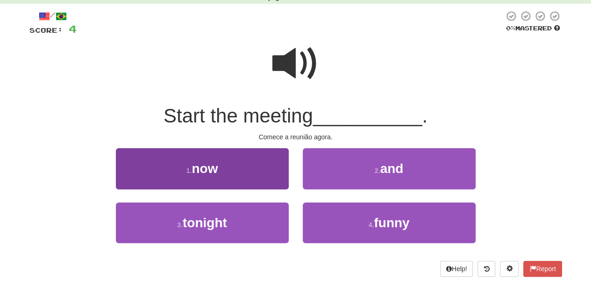 This screenshot has height=295, width=591. I want to click on span: funny, so click(392, 223).